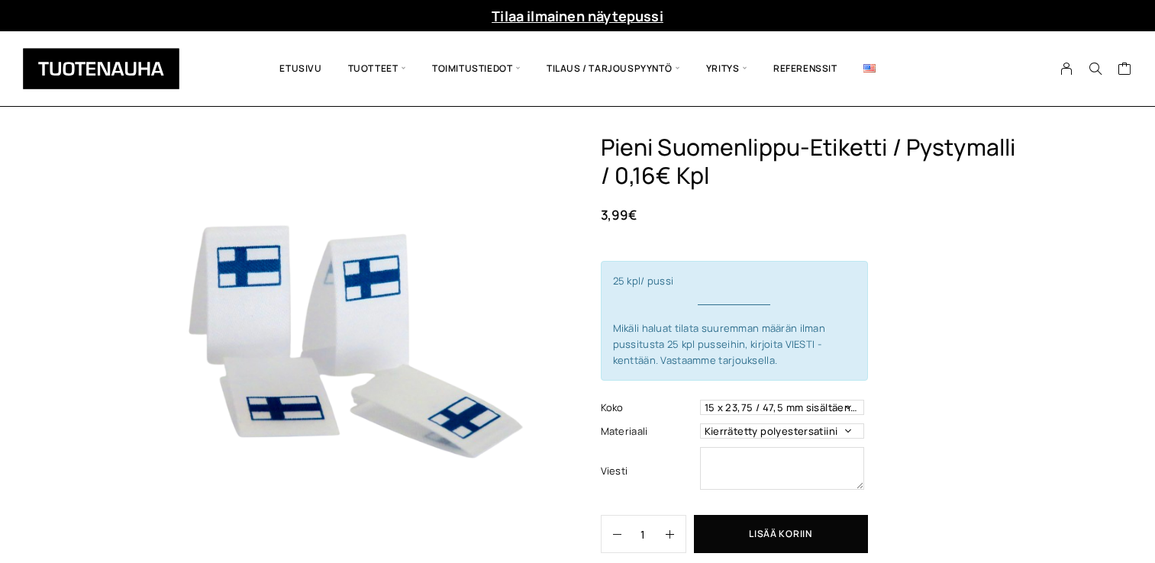 The width and height of the screenshot is (1155, 563). I want to click on h1: Pieni Suomenlippu-etiketti / pystymalli / 0,16€ kpl, so click(812, 162).